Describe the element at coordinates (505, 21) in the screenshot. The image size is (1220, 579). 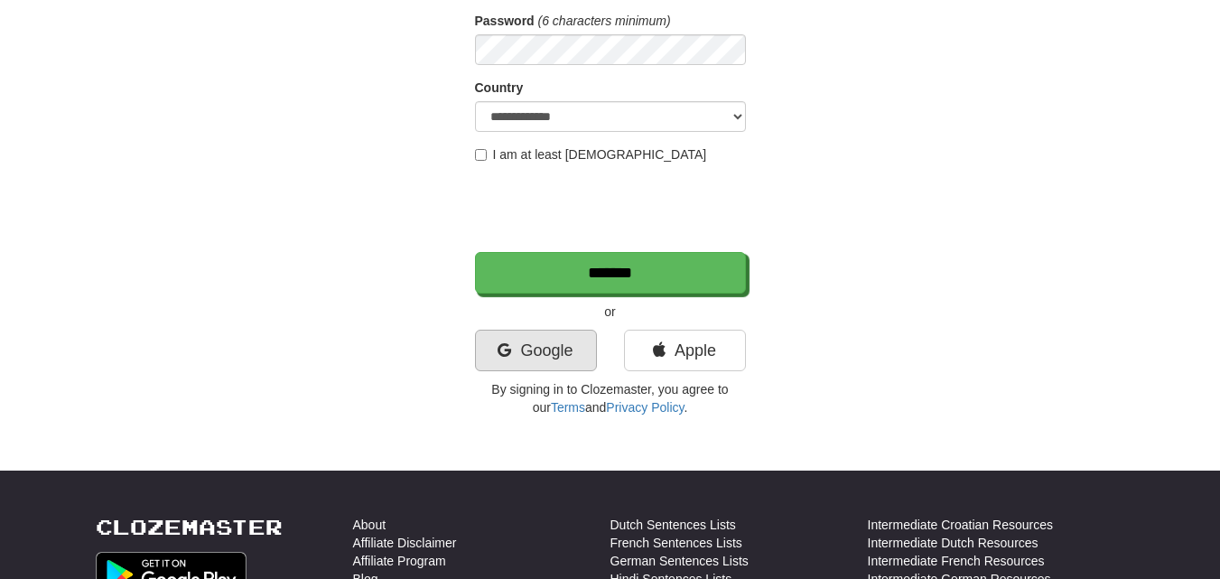
I see `label: Password` at that location.